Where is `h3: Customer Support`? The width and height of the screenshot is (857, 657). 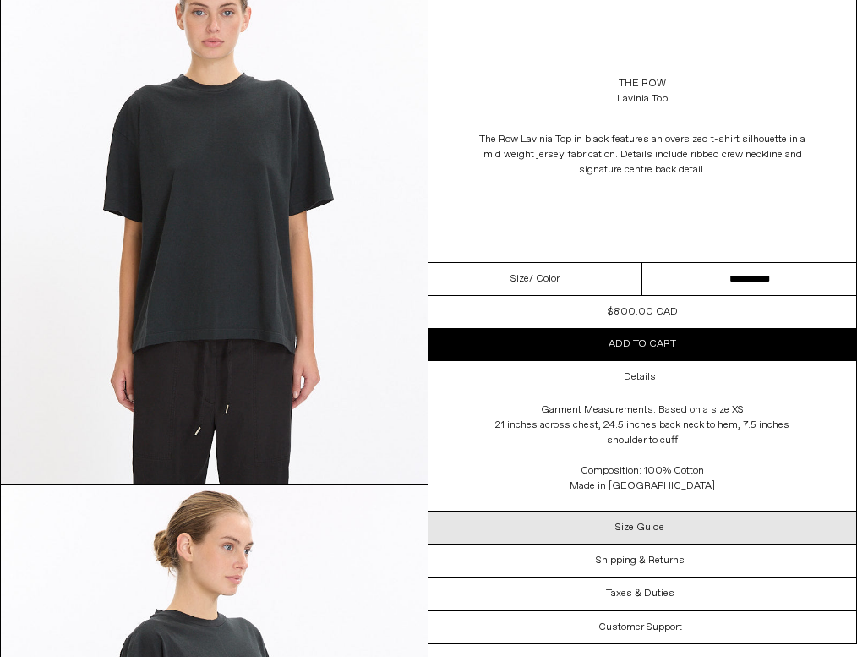
h3: Customer Support is located at coordinates (640, 627).